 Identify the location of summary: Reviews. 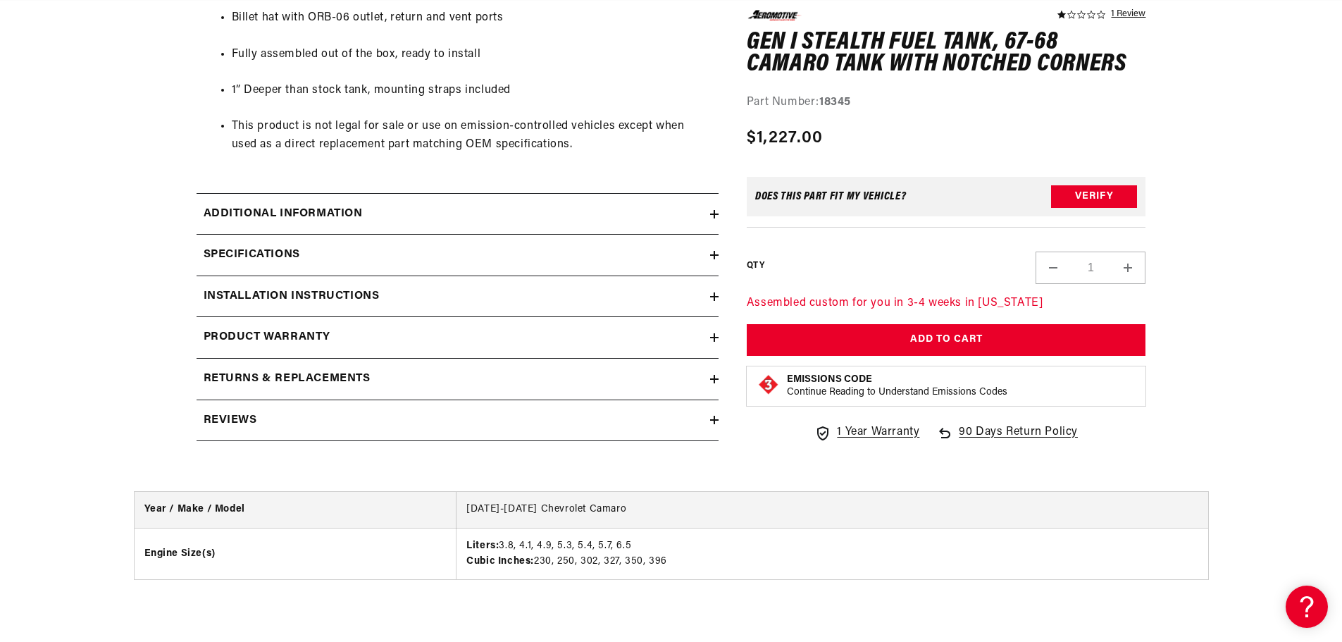
(457, 420).